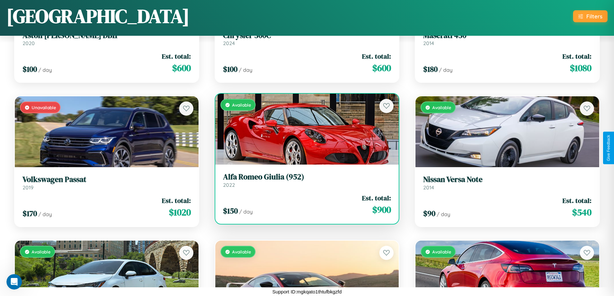  I want to click on span: $ 1080, so click(580, 68).